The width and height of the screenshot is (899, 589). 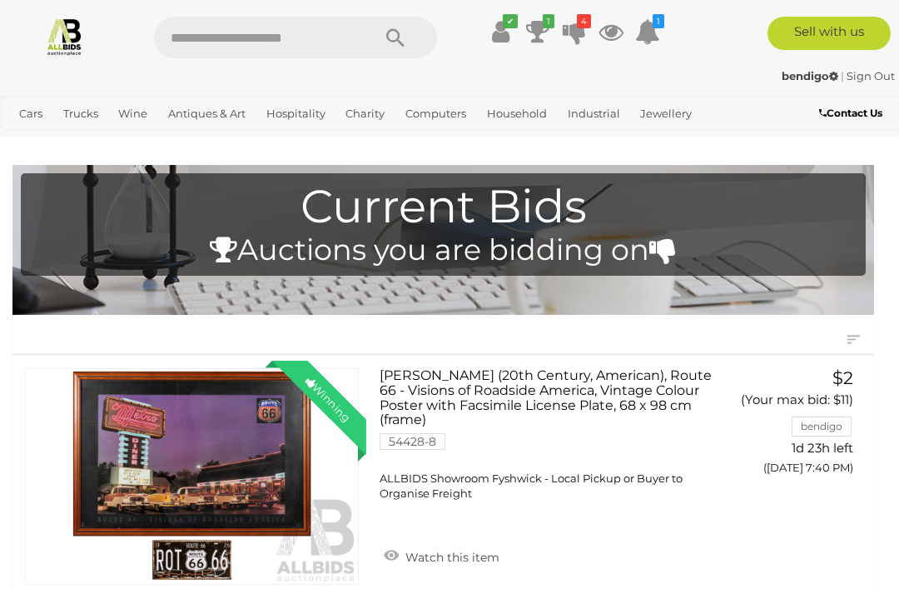 I want to click on a: Charity, so click(x=365, y=113).